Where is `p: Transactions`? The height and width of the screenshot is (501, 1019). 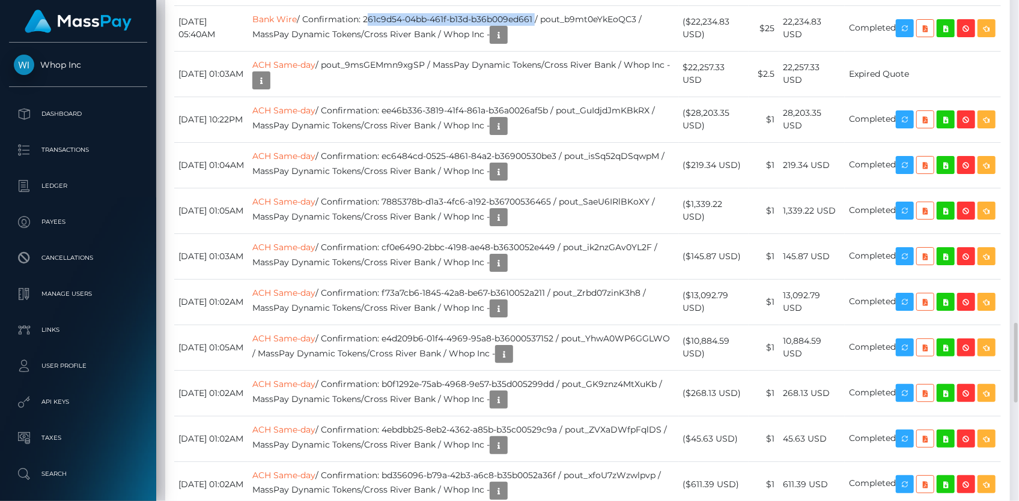 p: Transactions is located at coordinates (78, 150).